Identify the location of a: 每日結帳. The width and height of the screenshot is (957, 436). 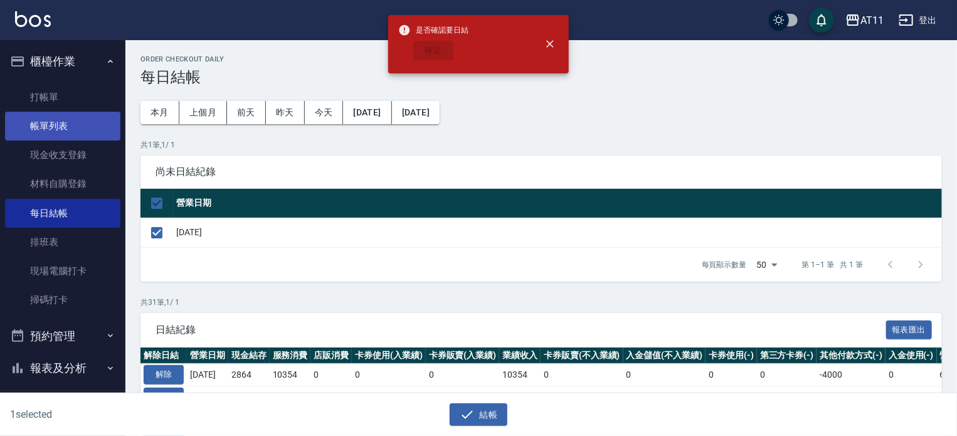
(63, 213).